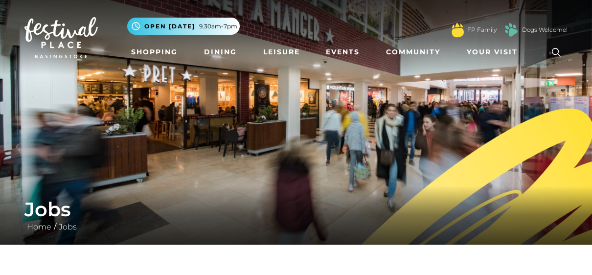 The image size is (592, 275). Describe the element at coordinates (281, 52) in the screenshot. I see `a: Leisure` at that location.